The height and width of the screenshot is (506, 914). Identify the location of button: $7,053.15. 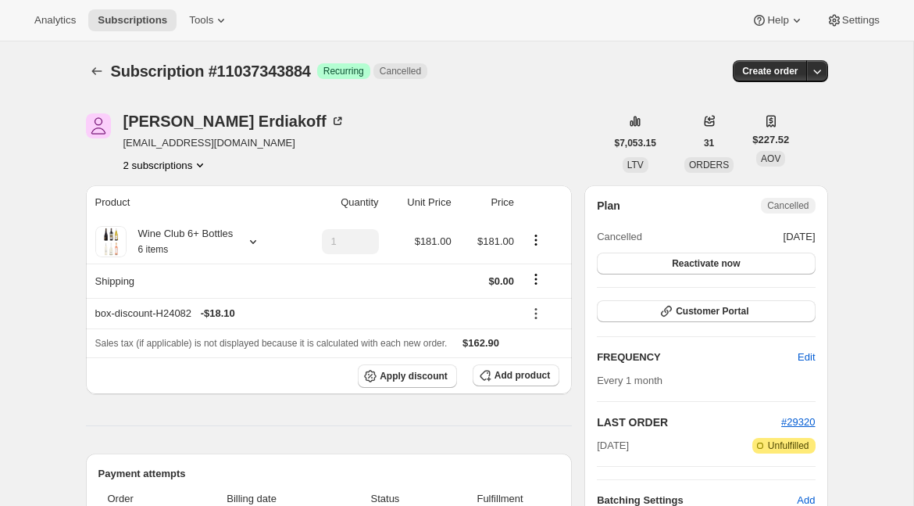
(635, 143).